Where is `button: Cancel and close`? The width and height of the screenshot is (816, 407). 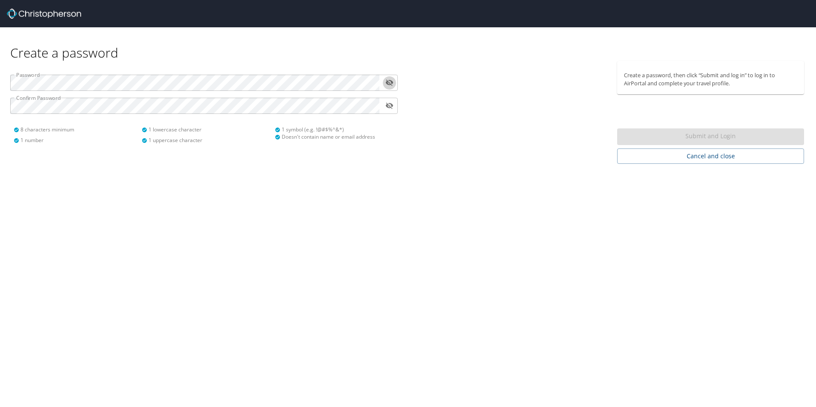 button: Cancel and close is located at coordinates (710, 156).